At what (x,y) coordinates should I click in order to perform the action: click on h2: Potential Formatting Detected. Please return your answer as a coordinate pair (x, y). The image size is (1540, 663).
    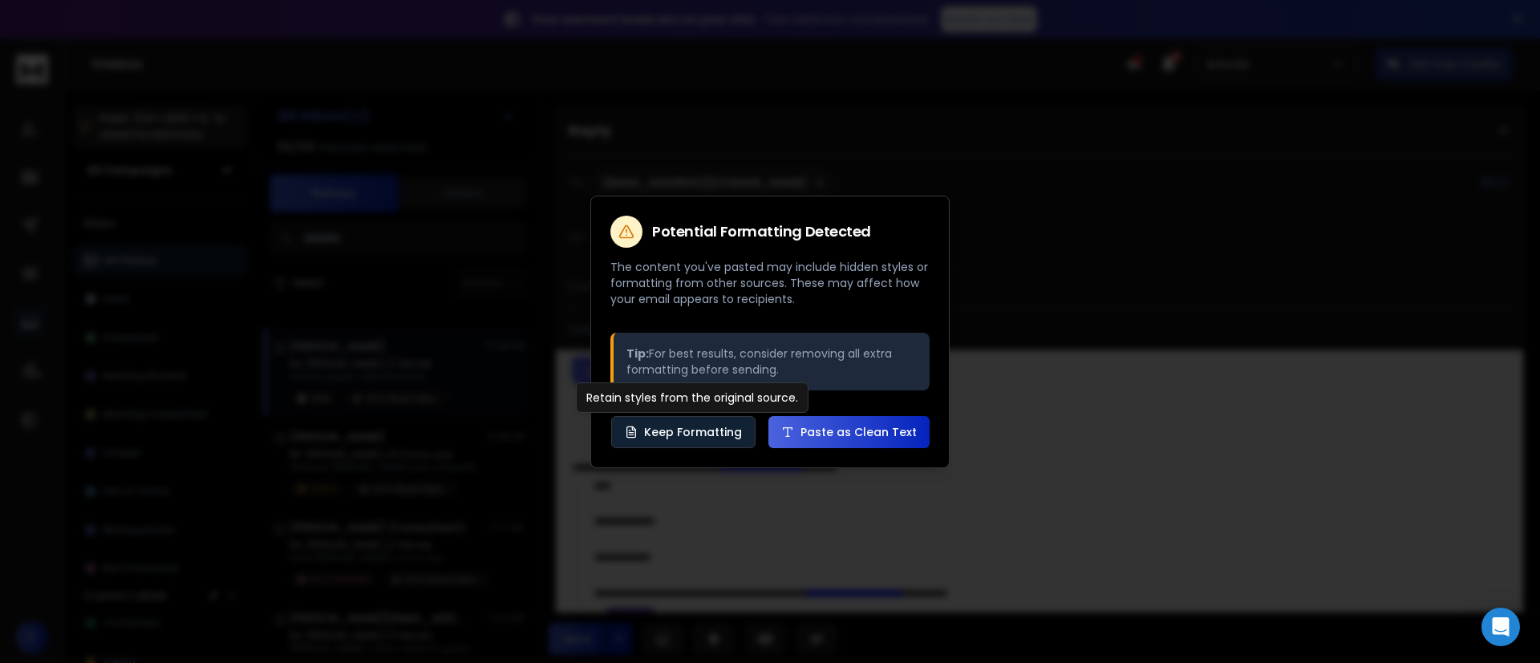
    Looking at the image, I should click on (761, 232).